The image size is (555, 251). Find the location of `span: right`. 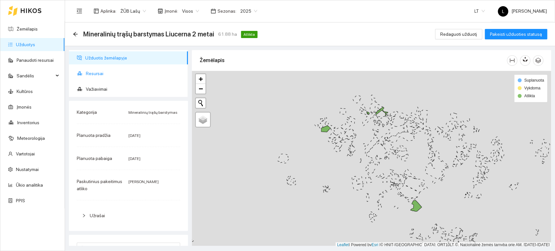

span: right is located at coordinates (84, 216).